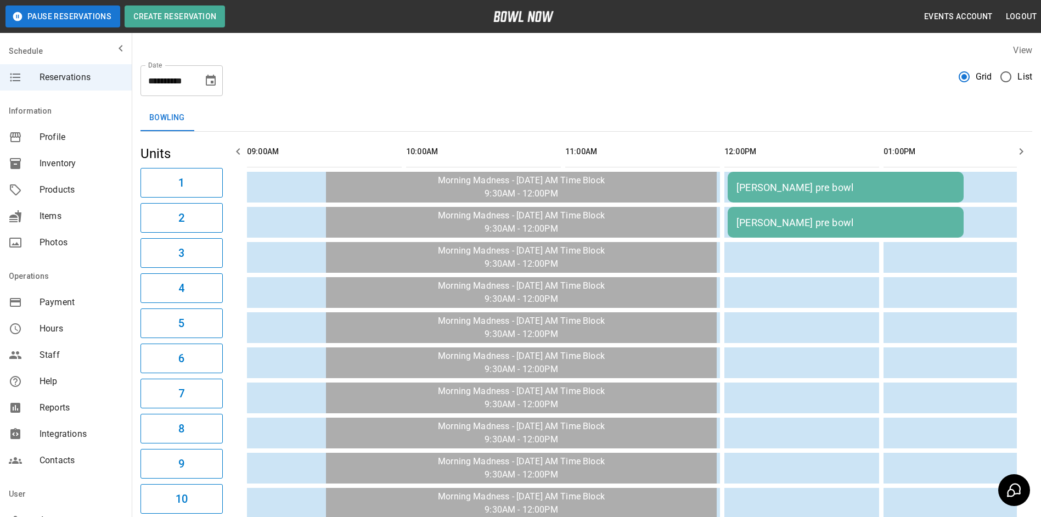 This screenshot has width=1041, height=517. What do you see at coordinates (586, 118) in the screenshot?
I see `div: inventory tabs` at bounding box center [586, 118].